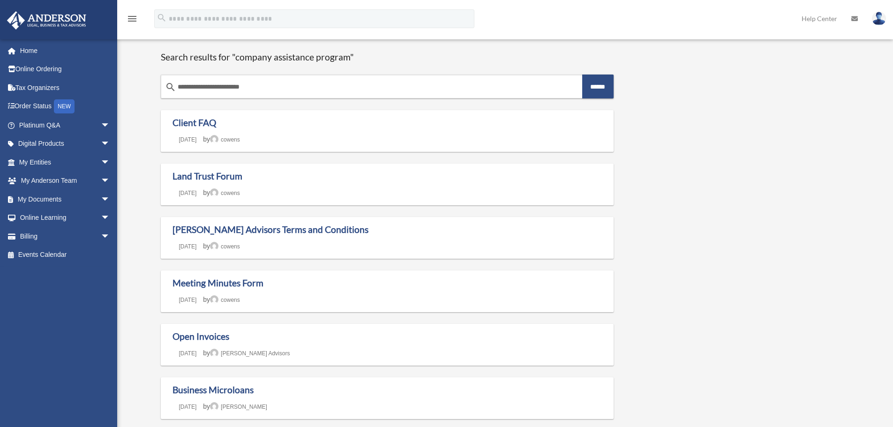  Describe the element at coordinates (65, 236) in the screenshot. I see `a: Billingarrow_drop_down` at that location.